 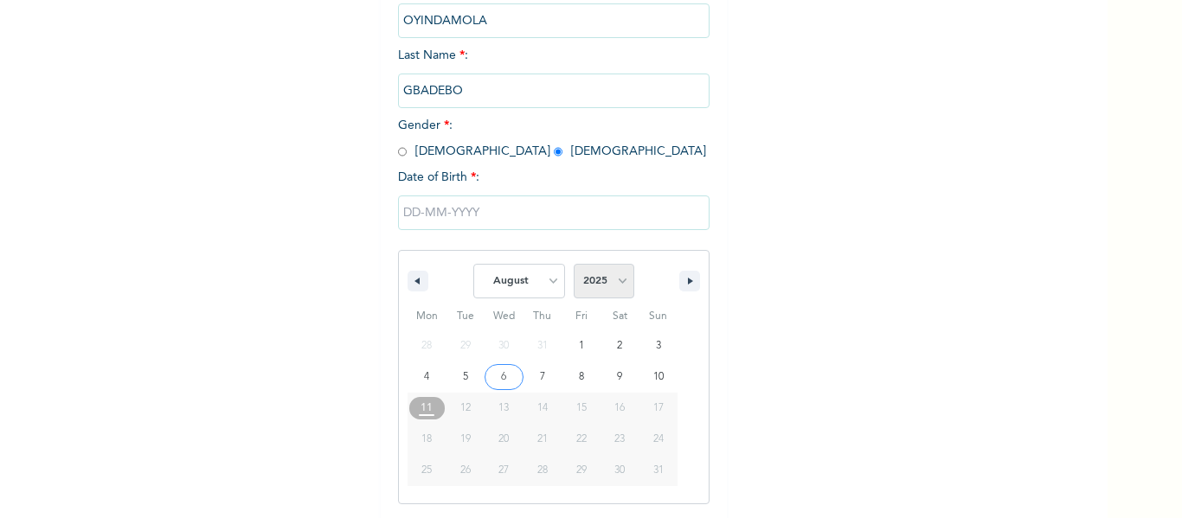 I want to click on span: 17, so click(x=658, y=408).